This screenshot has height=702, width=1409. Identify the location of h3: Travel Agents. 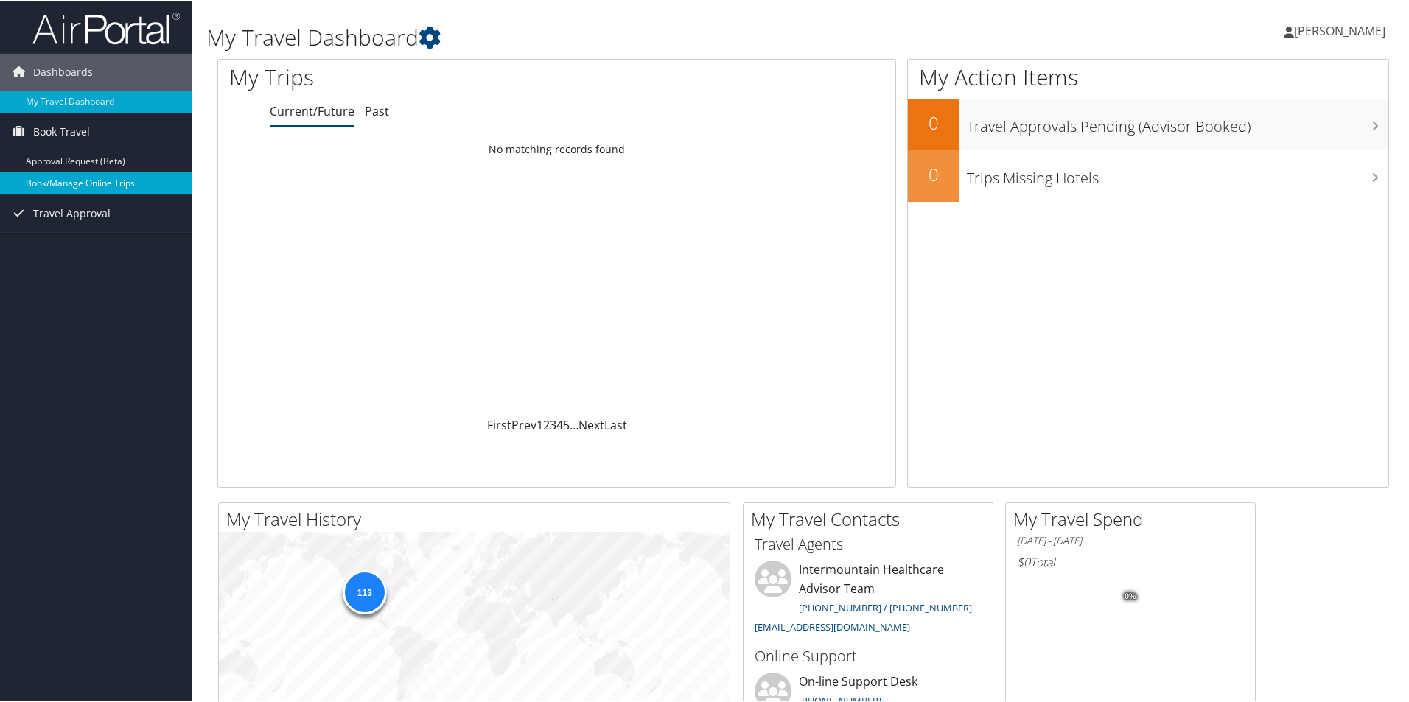
(868, 543).